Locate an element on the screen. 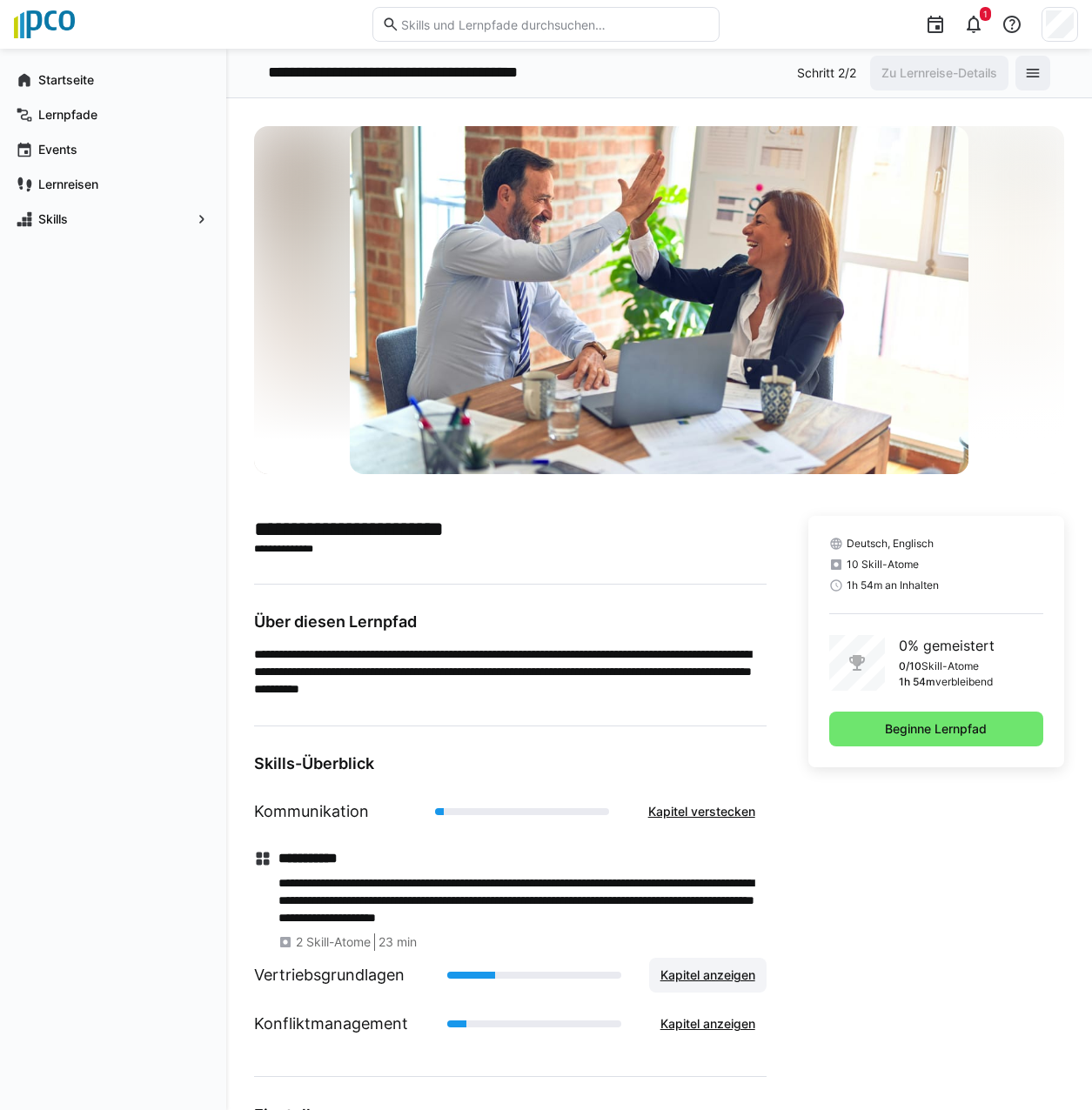 This screenshot has height=1110, width=1092. p: 0/10 is located at coordinates (910, 666).